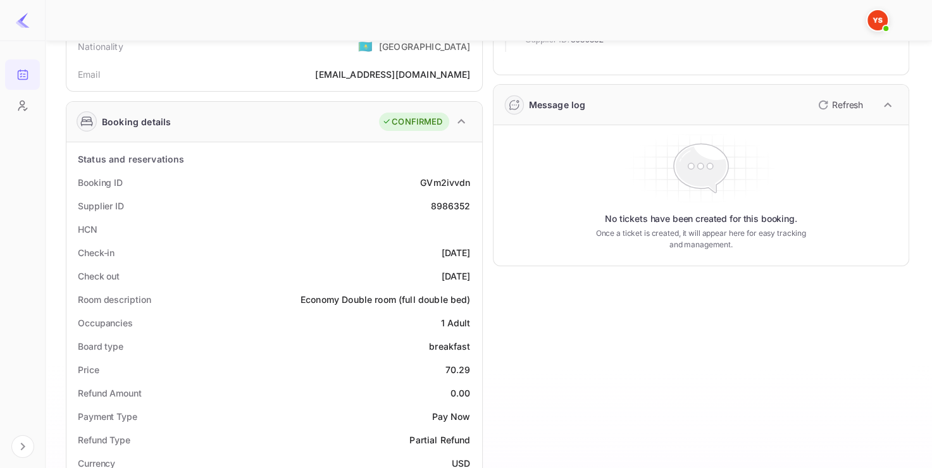 The height and width of the screenshot is (468, 932). Describe the element at coordinates (450, 416) in the screenshot. I see `div: Pay Now` at that location.